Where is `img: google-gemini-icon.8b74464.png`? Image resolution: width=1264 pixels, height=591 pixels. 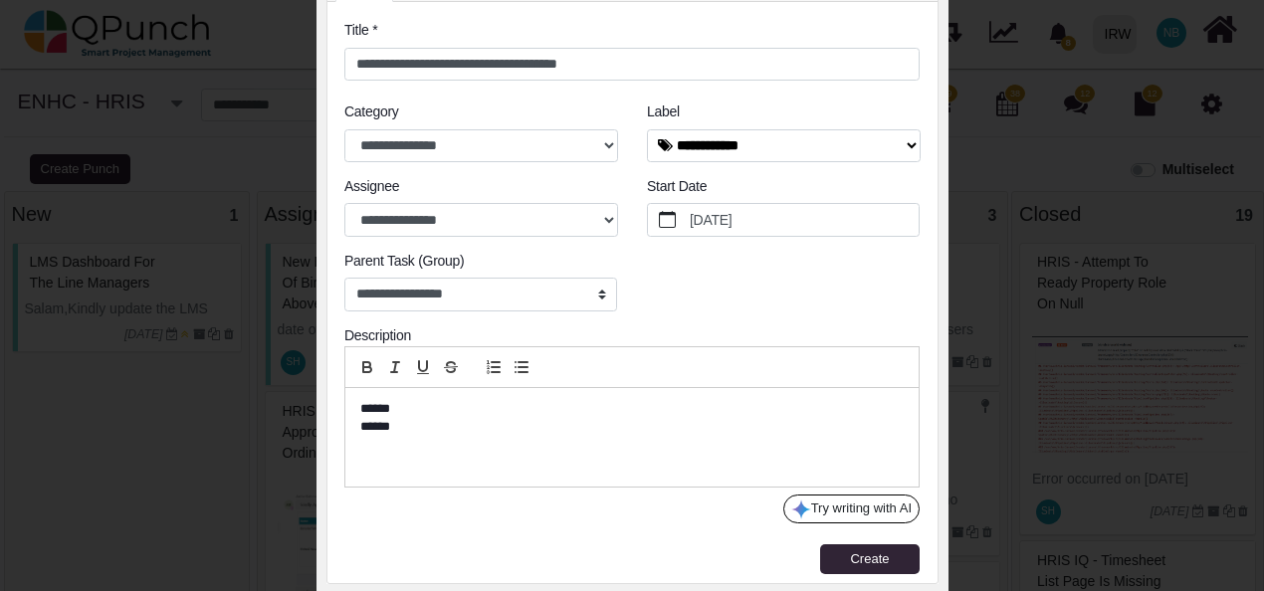 img: google-gemini-icon.8b74464.png is located at coordinates (801, 510).